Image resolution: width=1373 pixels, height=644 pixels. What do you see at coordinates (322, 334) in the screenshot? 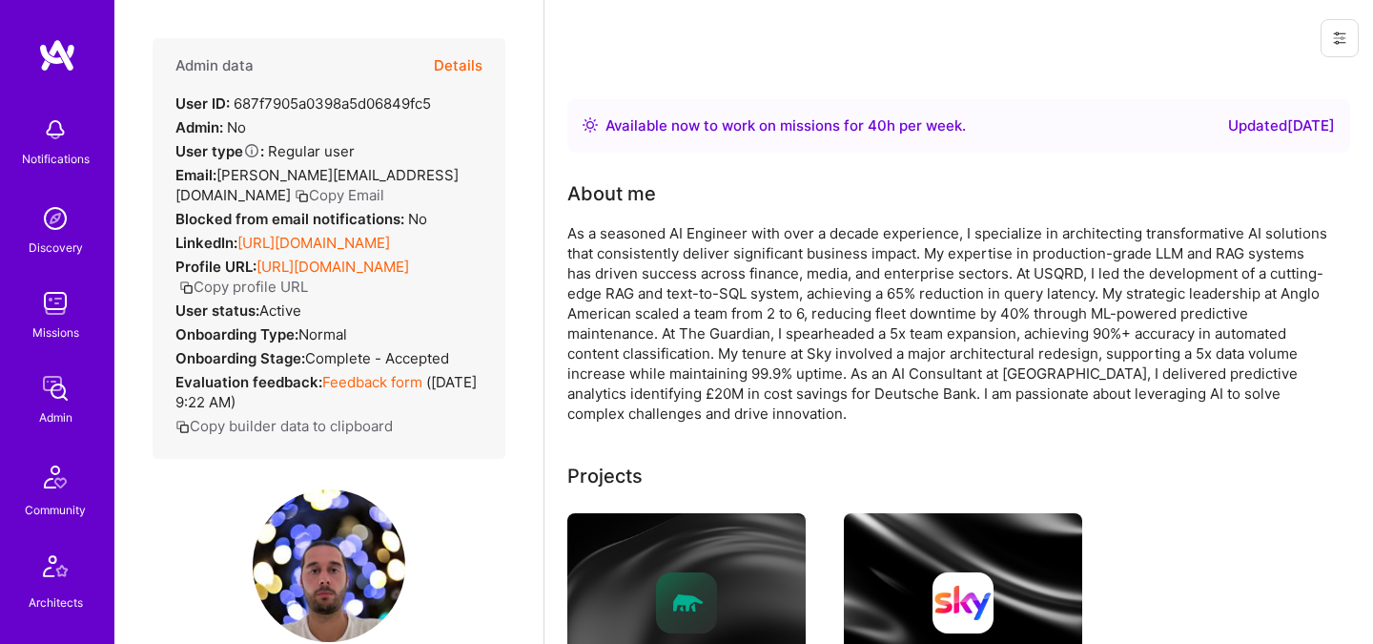
I see `span: normal` at bounding box center [322, 334].